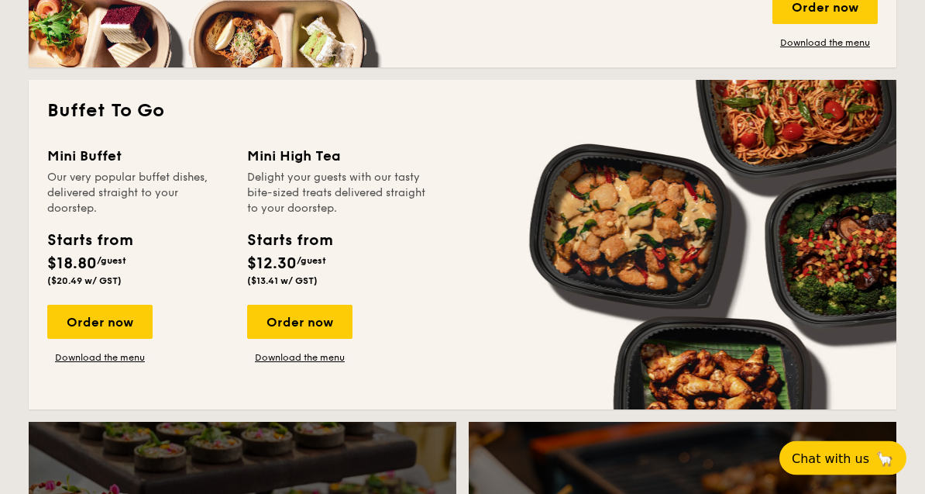  Describe the element at coordinates (138, 194) in the screenshot. I see `div: Our very popular buffet dishes, delivered straight to your doorstep.` at that location.